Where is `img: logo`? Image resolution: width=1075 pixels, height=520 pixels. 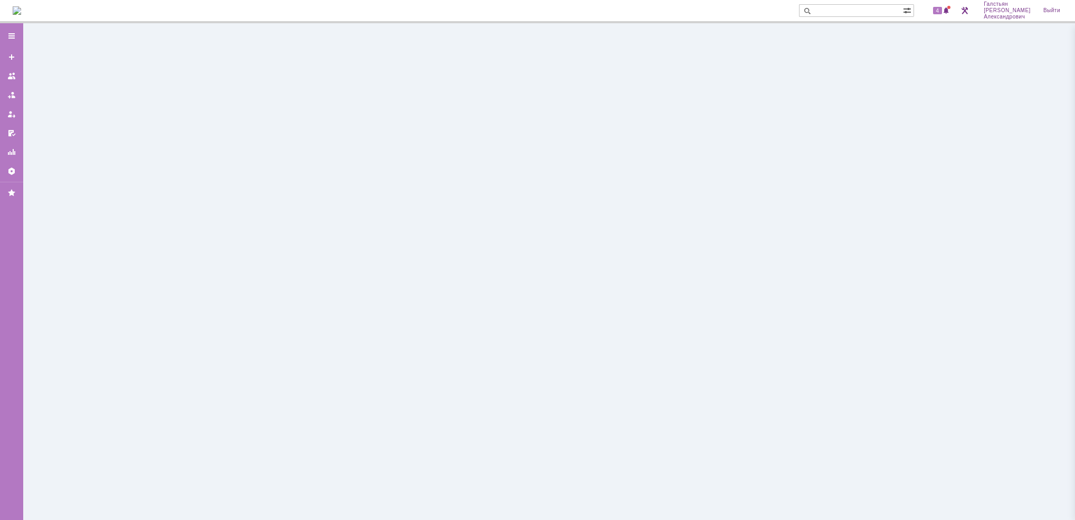 img: logo is located at coordinates (17, 11).